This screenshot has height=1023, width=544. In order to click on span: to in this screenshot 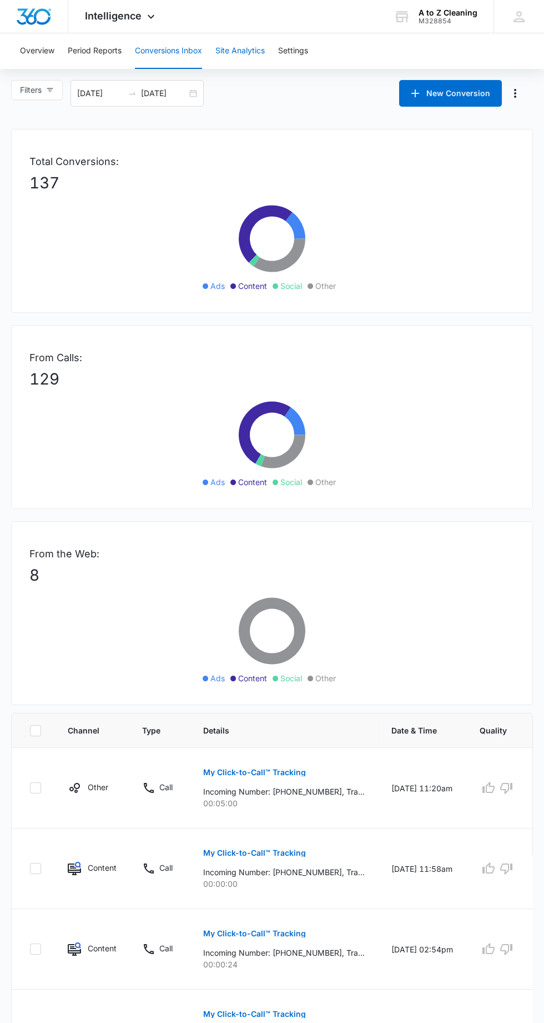, I will do `click(132, 93)`.